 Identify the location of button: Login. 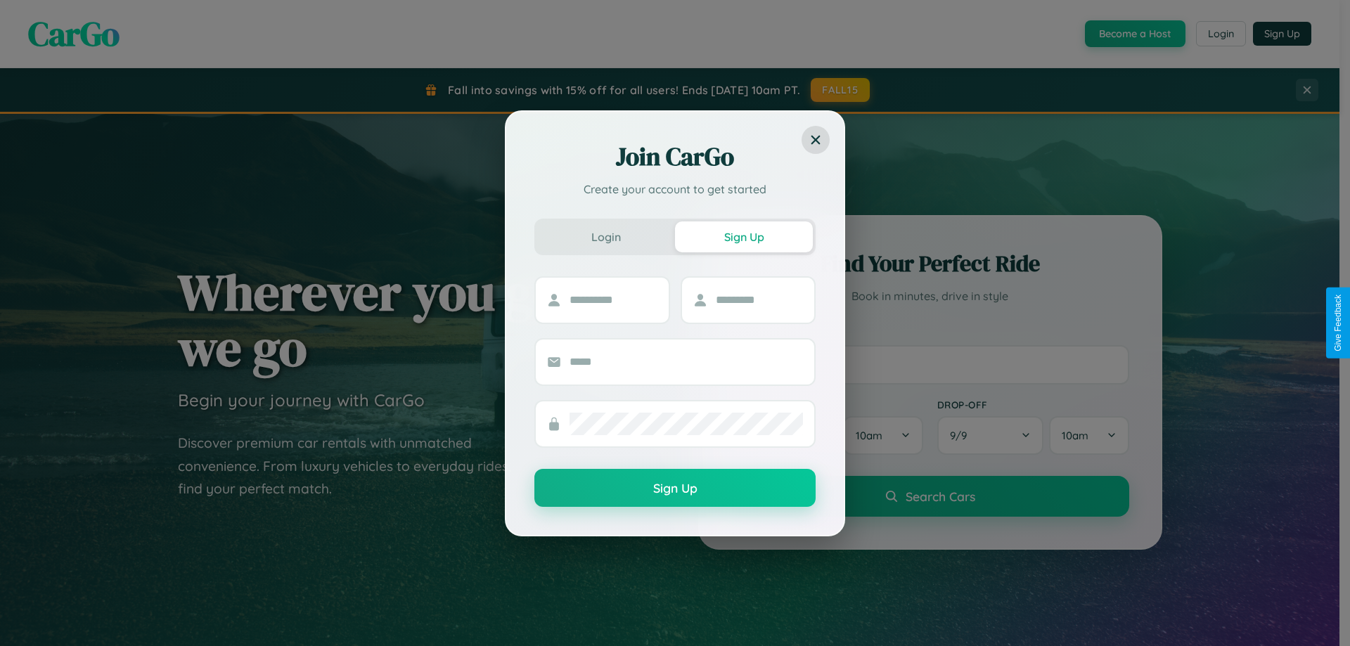
(606, 237).